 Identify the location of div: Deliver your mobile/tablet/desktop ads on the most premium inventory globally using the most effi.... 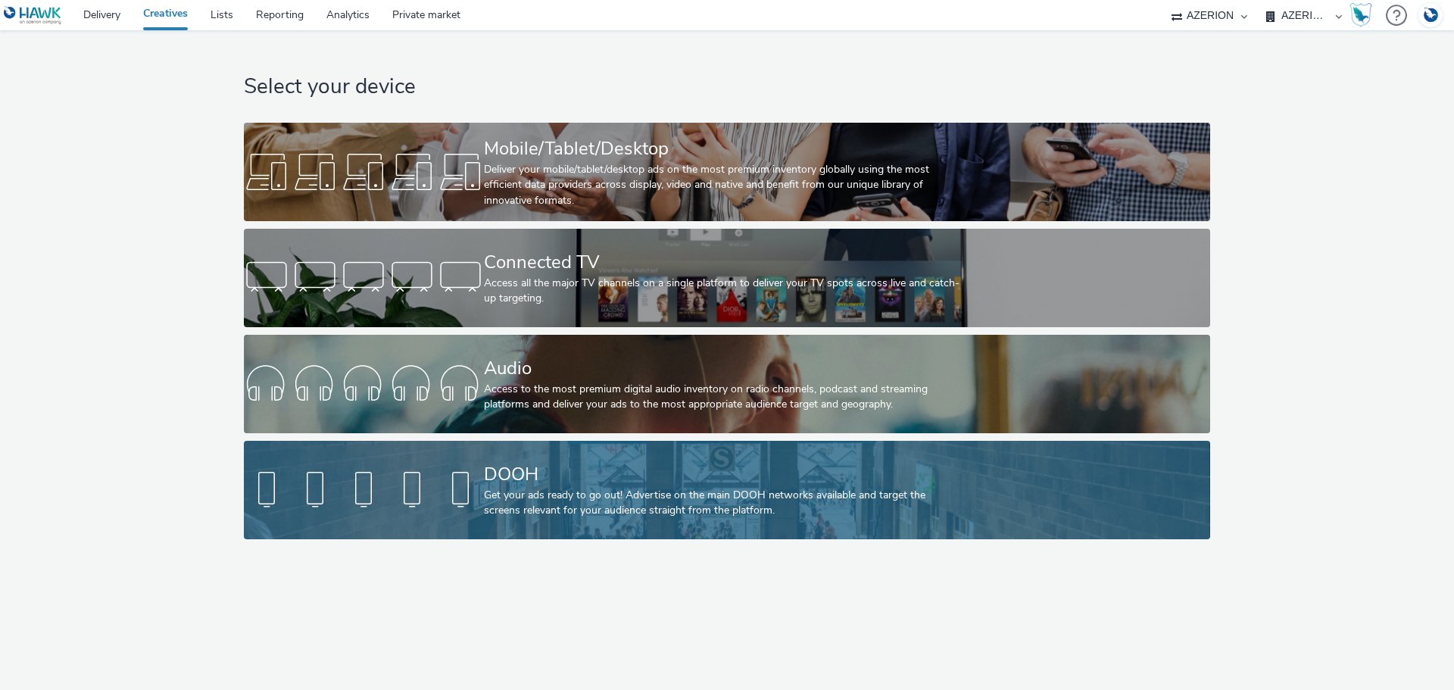
(724, 185).